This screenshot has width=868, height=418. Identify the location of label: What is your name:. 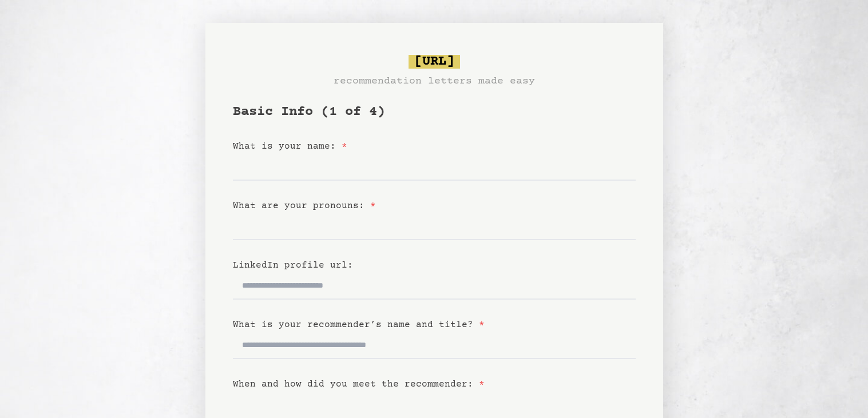
(290, 146).